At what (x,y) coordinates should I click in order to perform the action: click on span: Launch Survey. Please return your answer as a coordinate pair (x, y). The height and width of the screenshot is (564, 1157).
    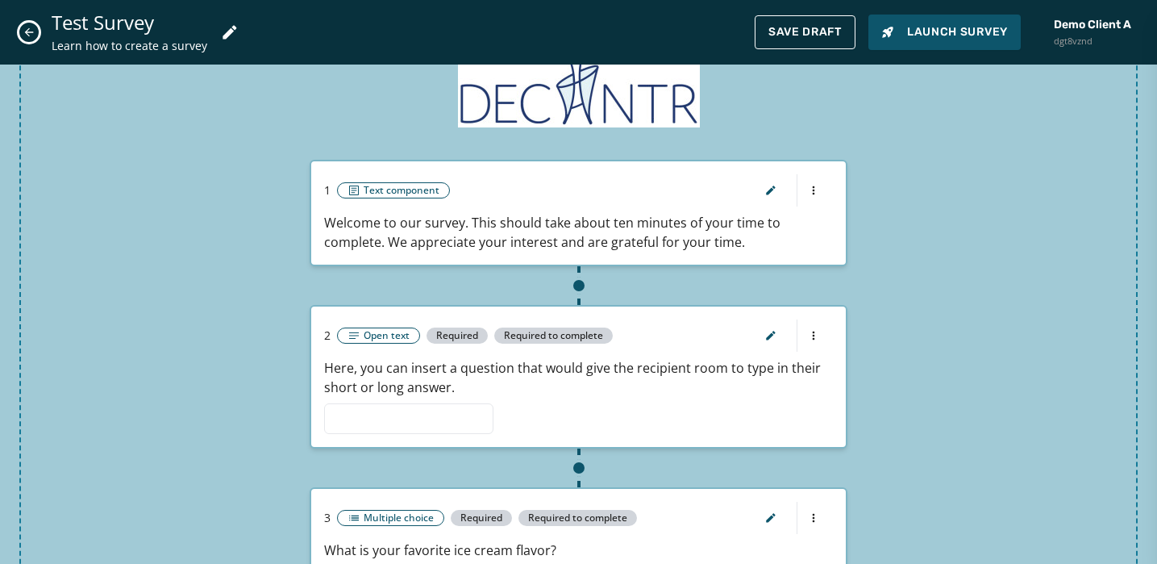
    Looking at the image, I should click on (944, 32).